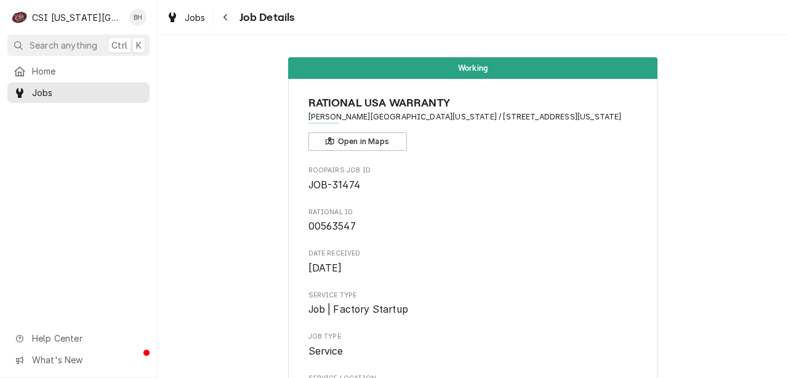 This screenshot has height=378, width=788. What do you see at coordinates (87, 71) in the screenshot?
I see `span: Home` at bounding box center [87, 71].